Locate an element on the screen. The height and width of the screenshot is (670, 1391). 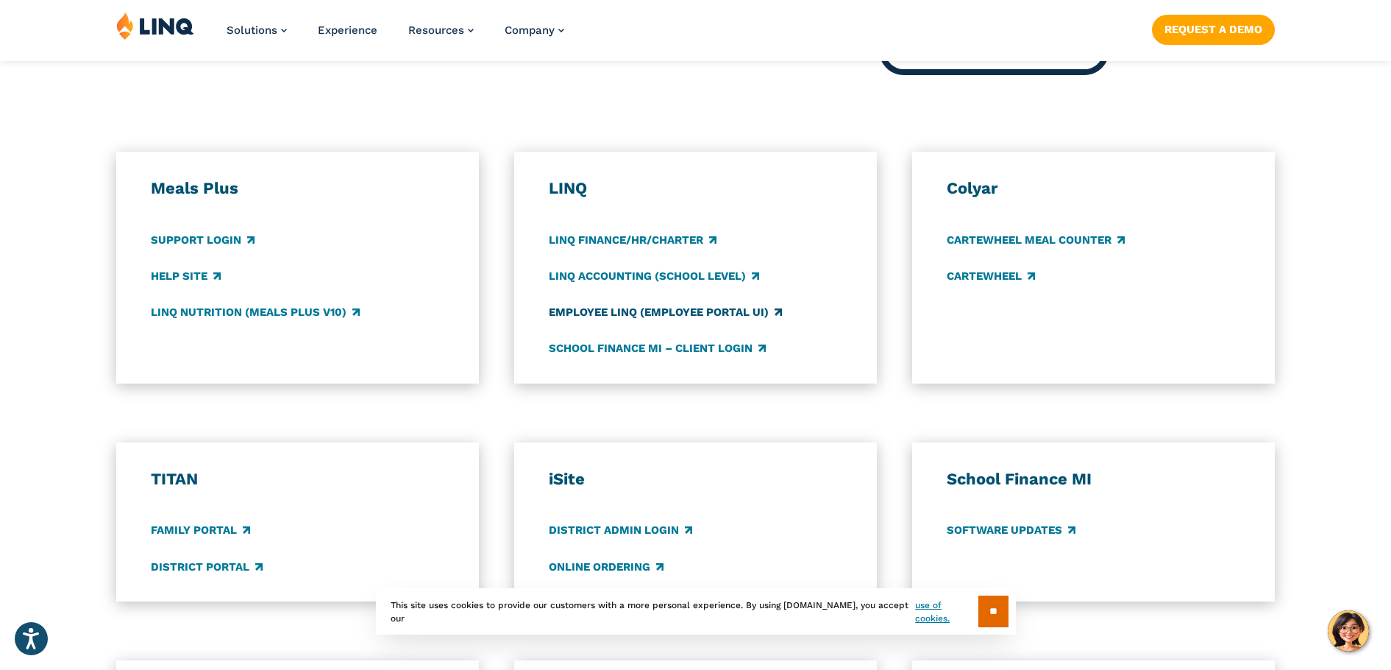
a: School Finance MI – Client Login is located at coordinates (657, 348).